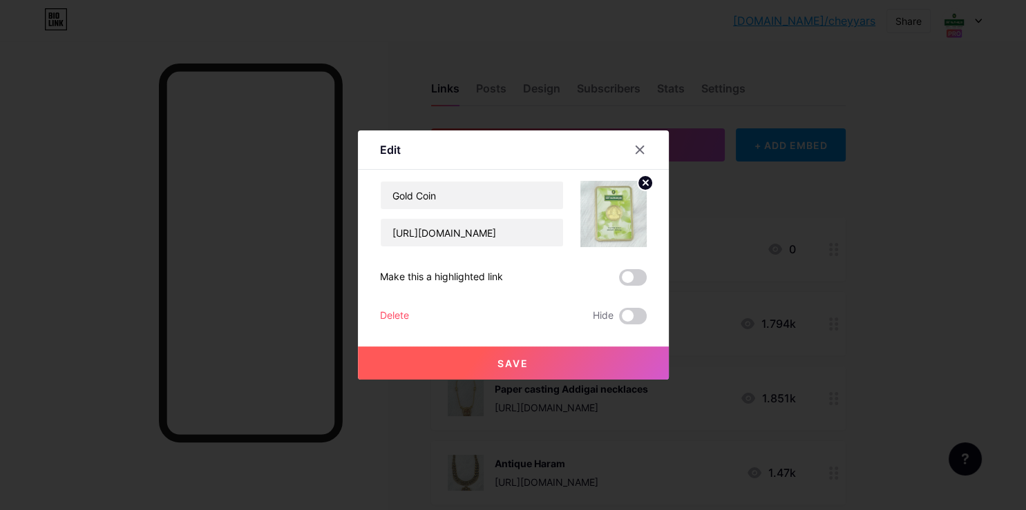 This screenshot has height=510, width=1026. Describe the element at coordinates (390, 150) in the screenshot. I see `div: Edit` at that location.